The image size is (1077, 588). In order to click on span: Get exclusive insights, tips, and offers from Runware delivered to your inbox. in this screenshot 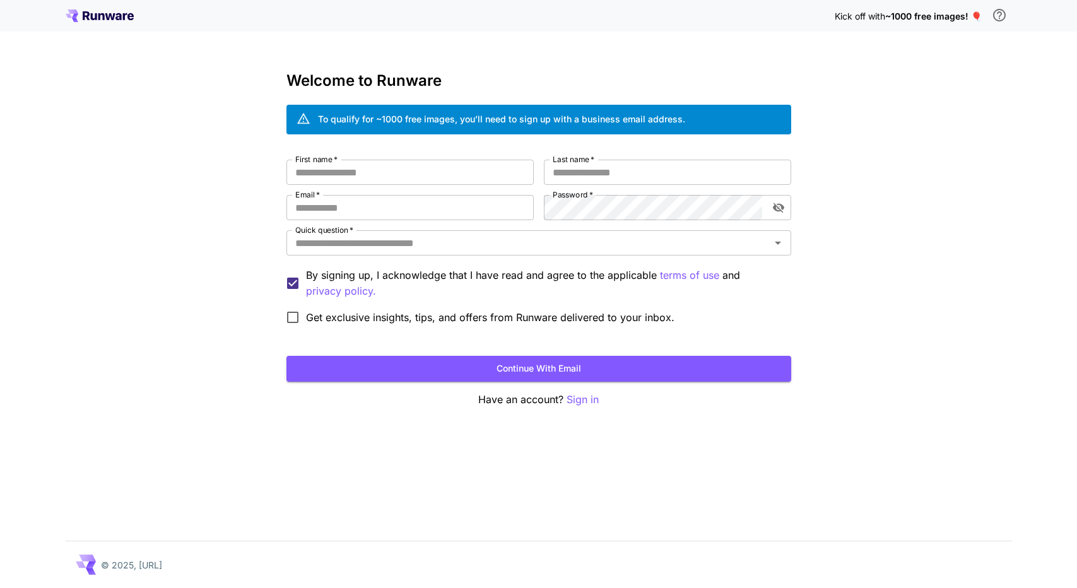, I will do `click(490, 317)`.